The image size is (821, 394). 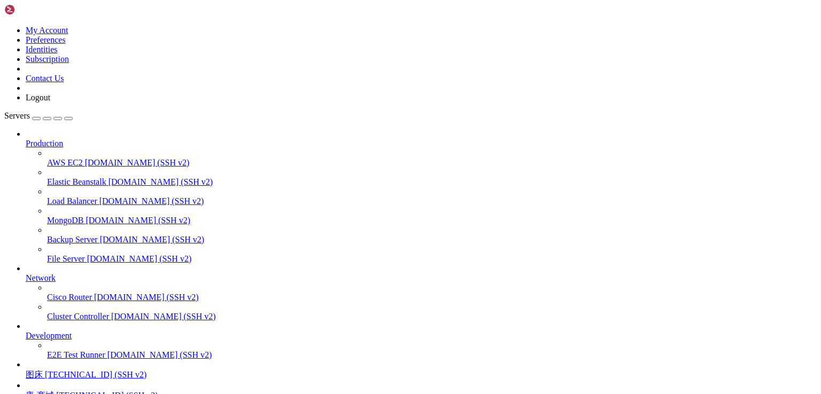 I want to click on a: Identities, so click(x=42, y=49).